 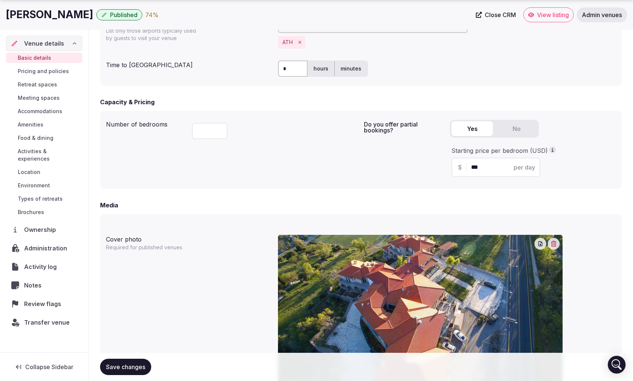 I want to click on h2: Media, so click(x=109, y=205).